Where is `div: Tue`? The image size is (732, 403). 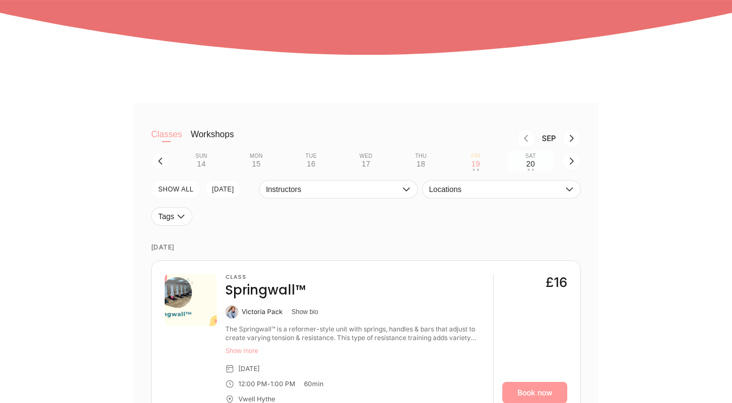 div: Tue is located at coordinates (311, 156).